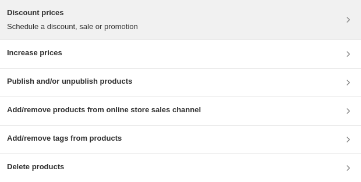 The image size is (361, 182). I want to click on h3: Add/remove tags from products, so click(64, 138).